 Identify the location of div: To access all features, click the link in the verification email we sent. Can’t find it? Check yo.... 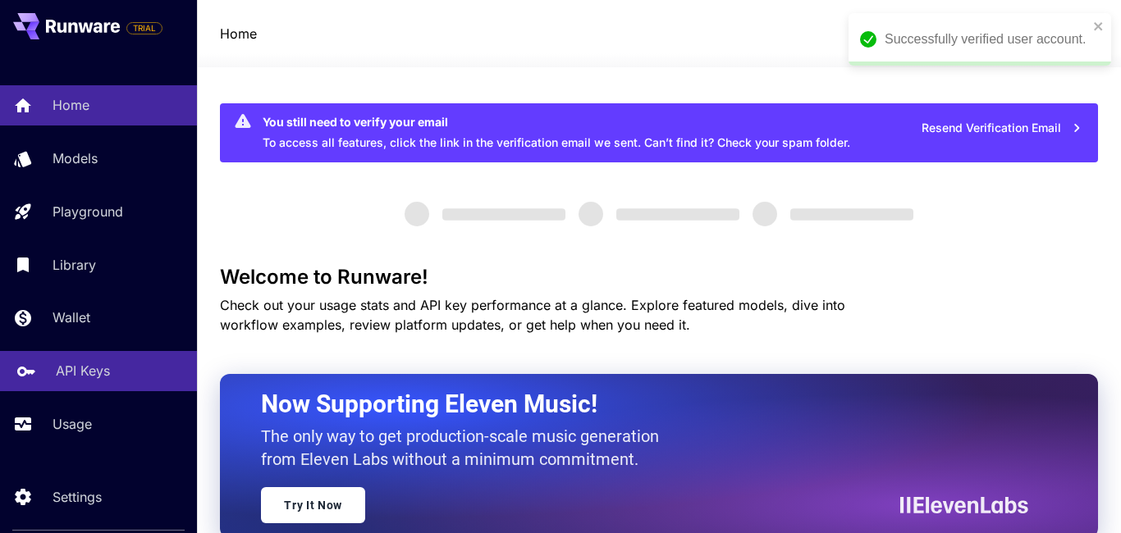
(556, 133).